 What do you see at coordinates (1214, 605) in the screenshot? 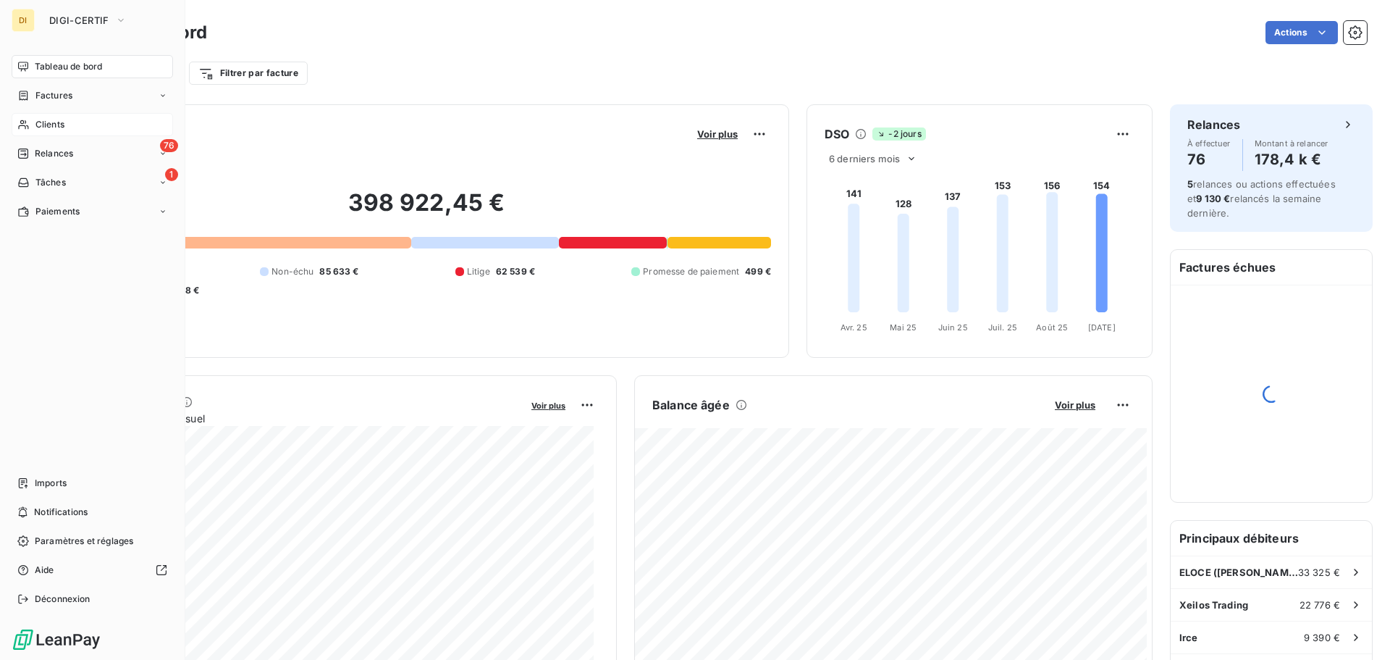
I see `span: Xeilos Trading` at bounding box center [1214, 605].